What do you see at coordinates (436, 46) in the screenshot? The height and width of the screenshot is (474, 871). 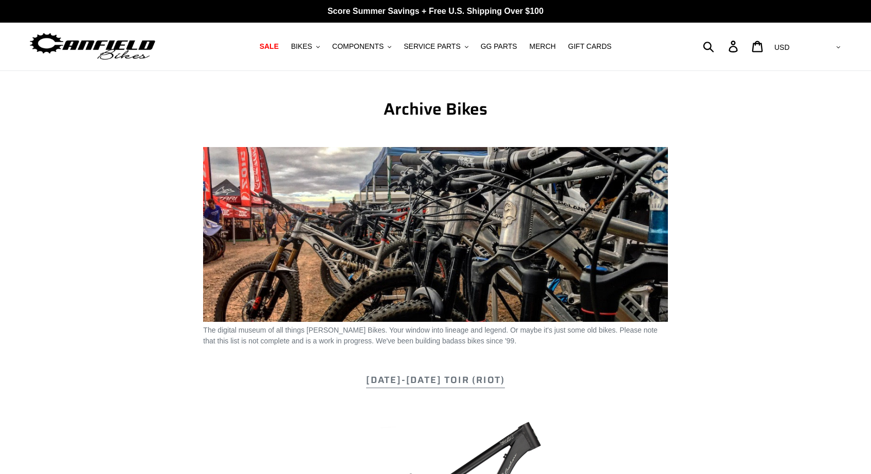 I see `button: SERVICE PARTS` at bounding box center [436, 46].